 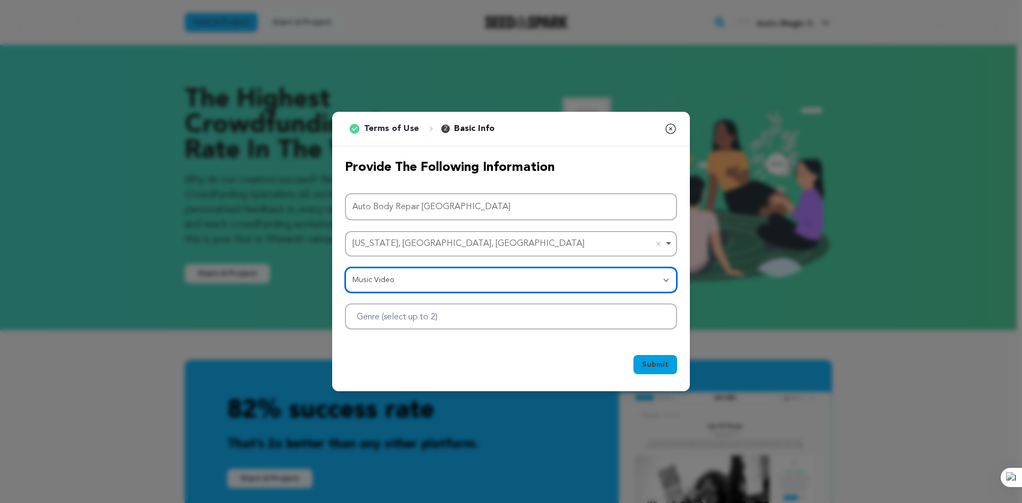 What do you see at coordinates (655, 365) in the screenshot?
I see `button: Submit` at bounding box center [655, 365].